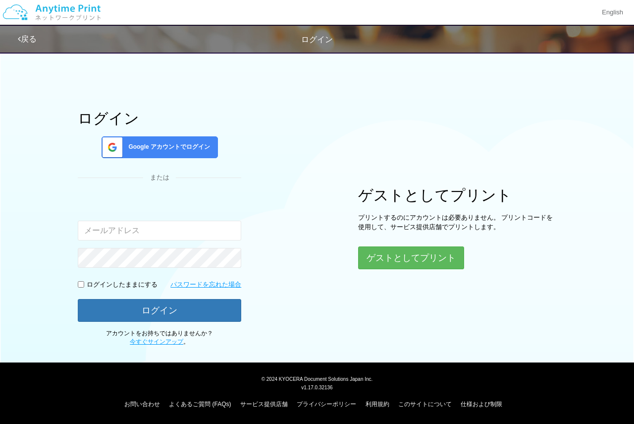 This screenshot has width=634, height=424. Describe the element at coordinates (160, 310) in the screenshot. I see `button: ログイン` at that location.